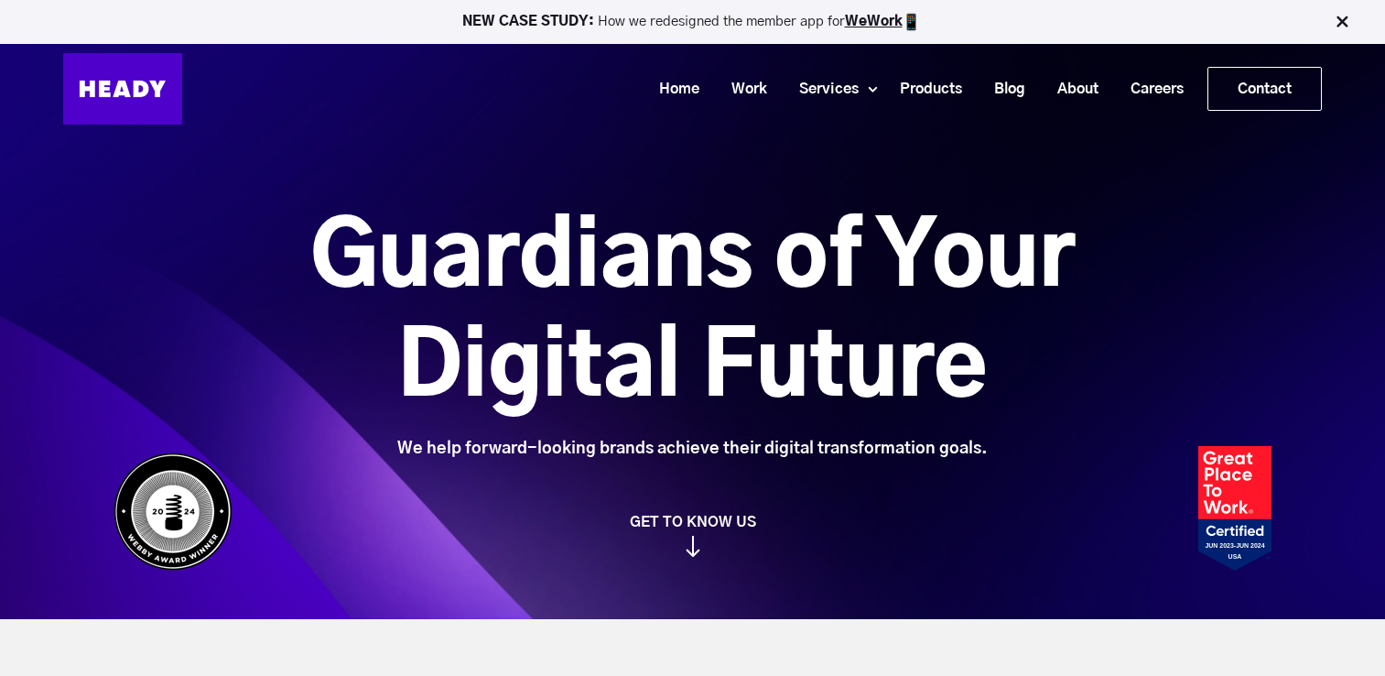  Describe the element at coordinates (173, 511) in the screenshot. I see `img: Heady_WebbyAward_Winner-4` at that location.